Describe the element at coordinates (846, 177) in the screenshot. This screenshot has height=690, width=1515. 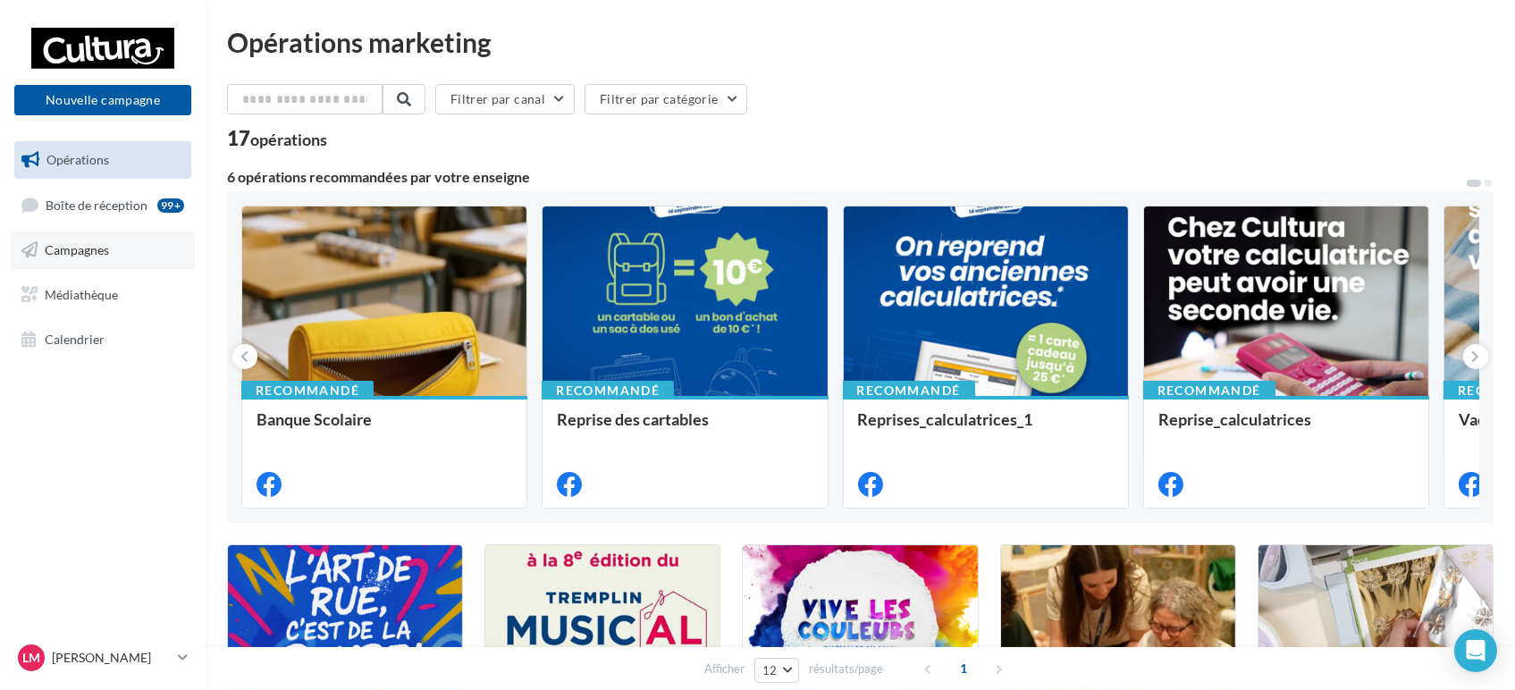
I see `div: 6 opérations recommandées par votre enseigne` at that location.